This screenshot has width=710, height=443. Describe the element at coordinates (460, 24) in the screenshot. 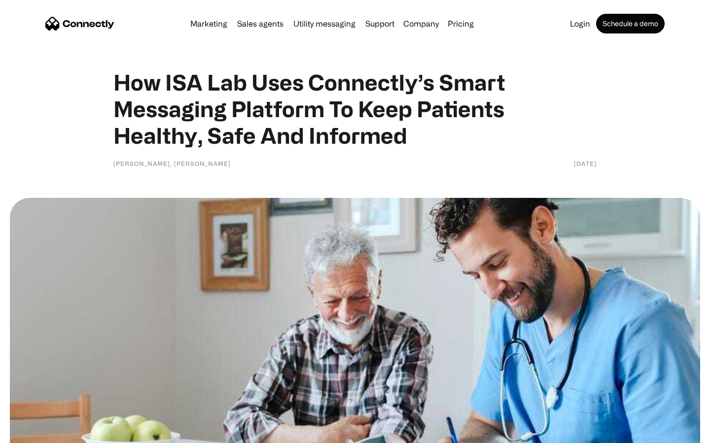

I see `a: Pricing` at that location.